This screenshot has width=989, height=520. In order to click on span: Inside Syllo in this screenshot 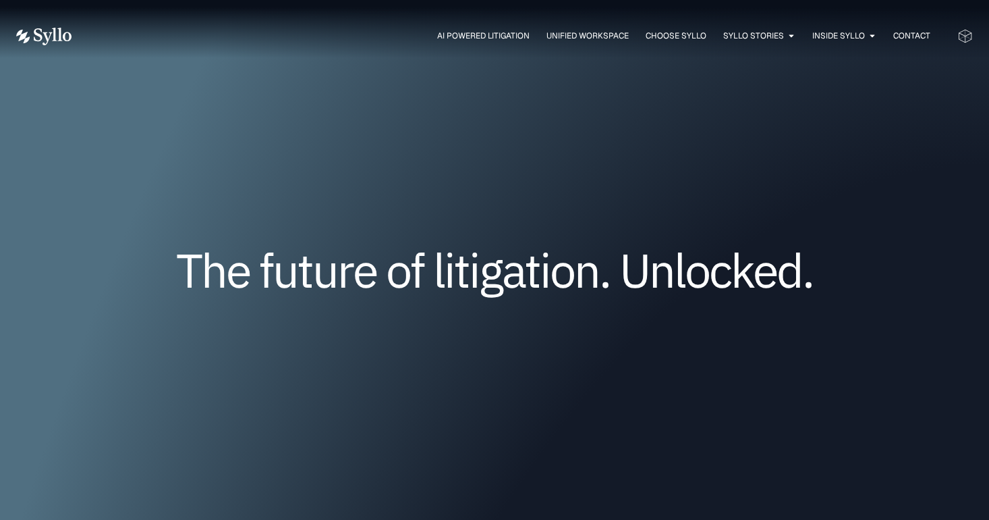, I will do `click(839, 36)`.